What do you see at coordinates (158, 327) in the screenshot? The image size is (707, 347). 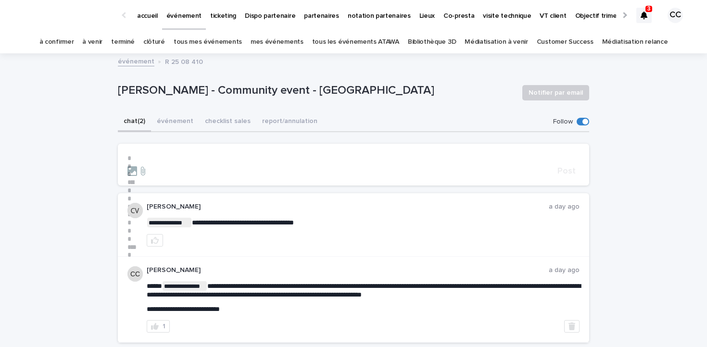 I see `button: 1` at bounding box center [158, 327].